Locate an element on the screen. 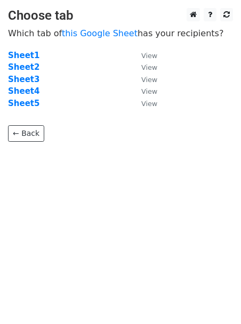 The height and width of the screenshot is (324, 241). p: Which tab of has your recipients? is located at coordinates (120, 33).